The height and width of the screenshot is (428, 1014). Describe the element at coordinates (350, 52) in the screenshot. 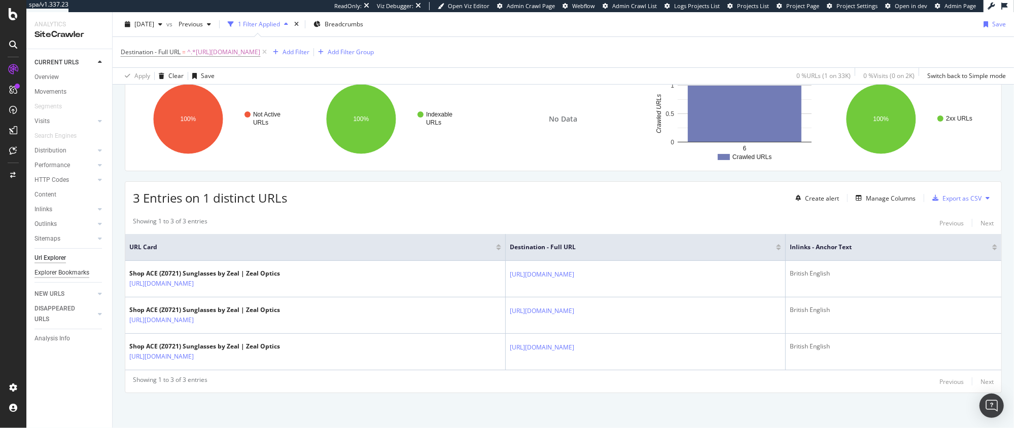

I see `div: Add Filter Group` at that location.